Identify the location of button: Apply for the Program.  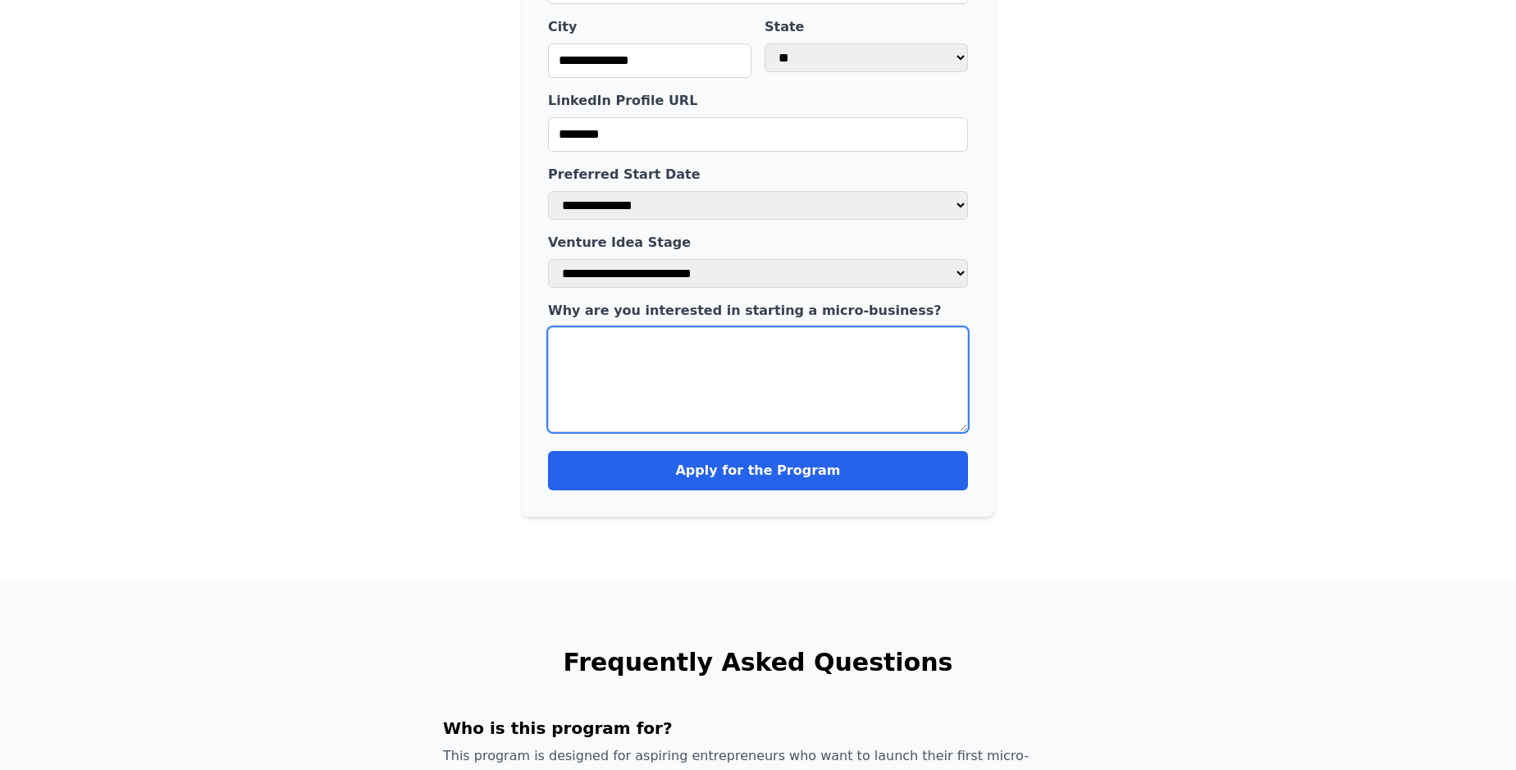
(758, 471).